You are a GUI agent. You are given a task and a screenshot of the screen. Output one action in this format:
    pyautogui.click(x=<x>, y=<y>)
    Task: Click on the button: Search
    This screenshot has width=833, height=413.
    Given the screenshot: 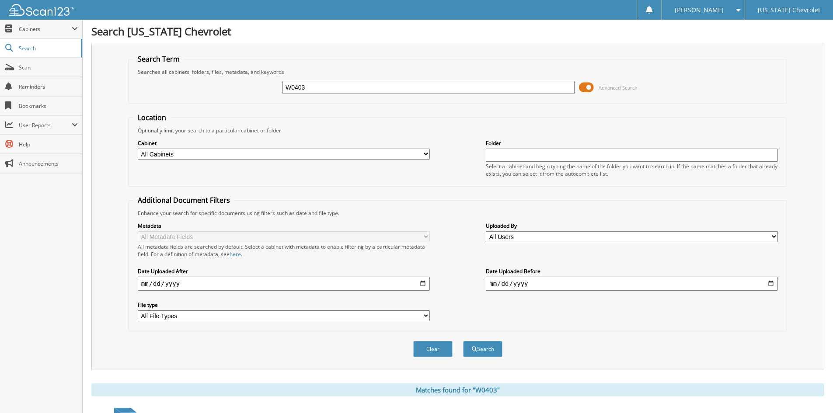 What is the action you would take?
    pyautogui.click(x=483, y=349)
    